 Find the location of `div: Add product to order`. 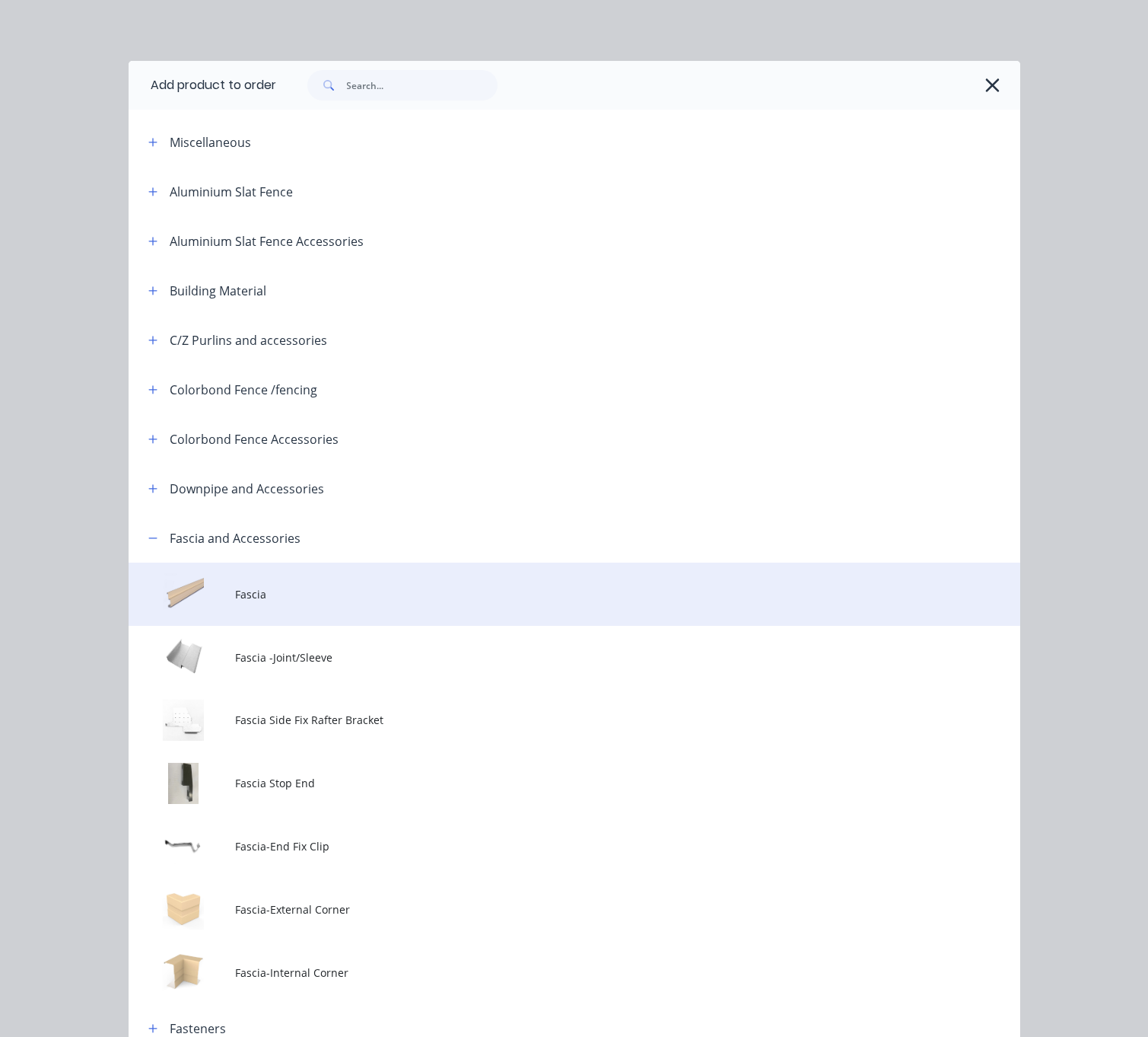

div: Add product to order is located at coordinates (203, 85).